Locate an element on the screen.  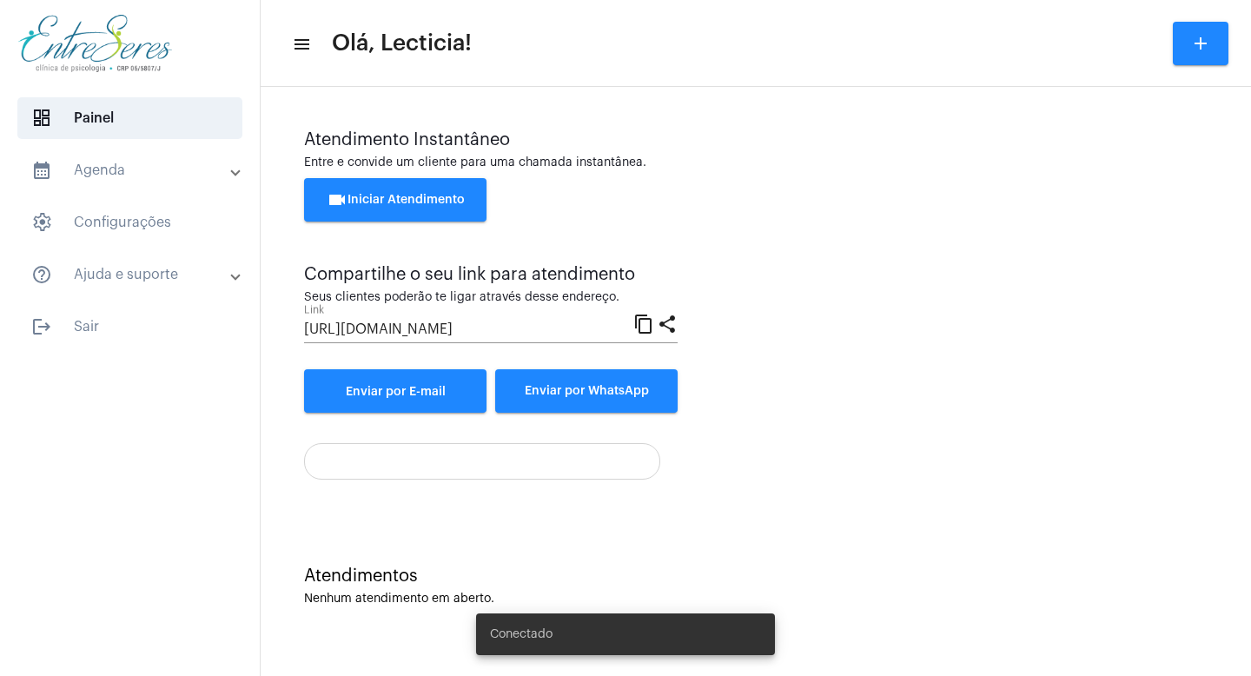
div: Nenhum atendimento em aberto. is located at coordinates (756, 599).